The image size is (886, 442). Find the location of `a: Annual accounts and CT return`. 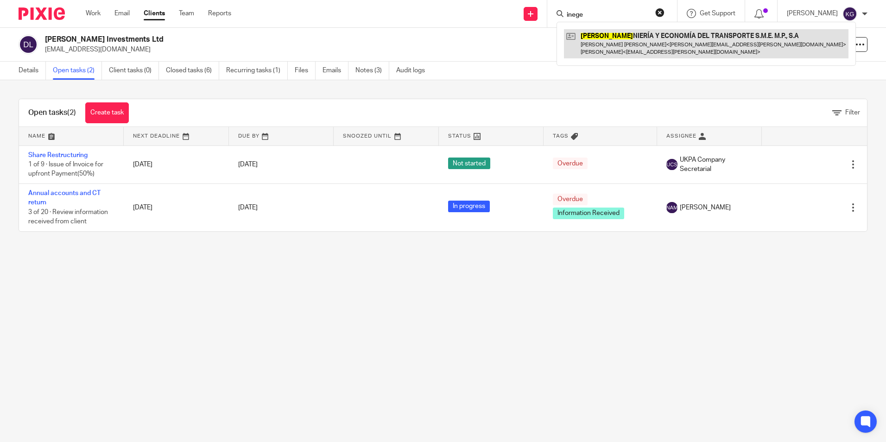

a: Annual accounts and CT return is located at coordinates (64, 198).